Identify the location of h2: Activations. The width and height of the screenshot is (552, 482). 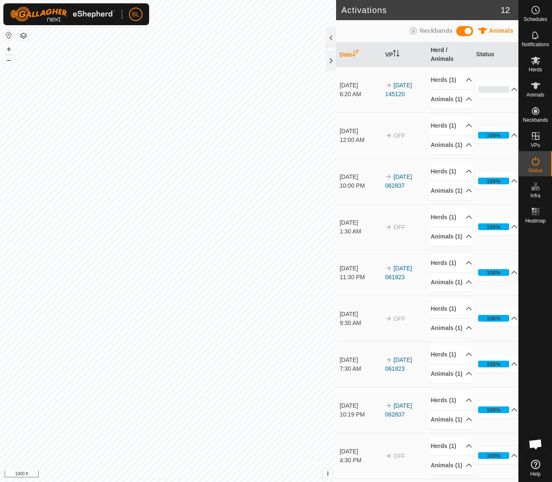
(421, 10).